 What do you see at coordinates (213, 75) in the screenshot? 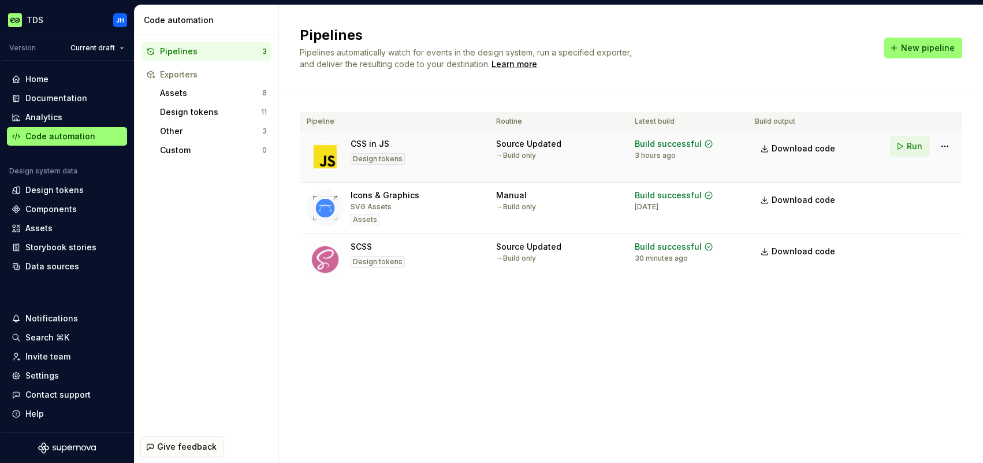
I see `div: Exporters` at bounding box center [213, 75].